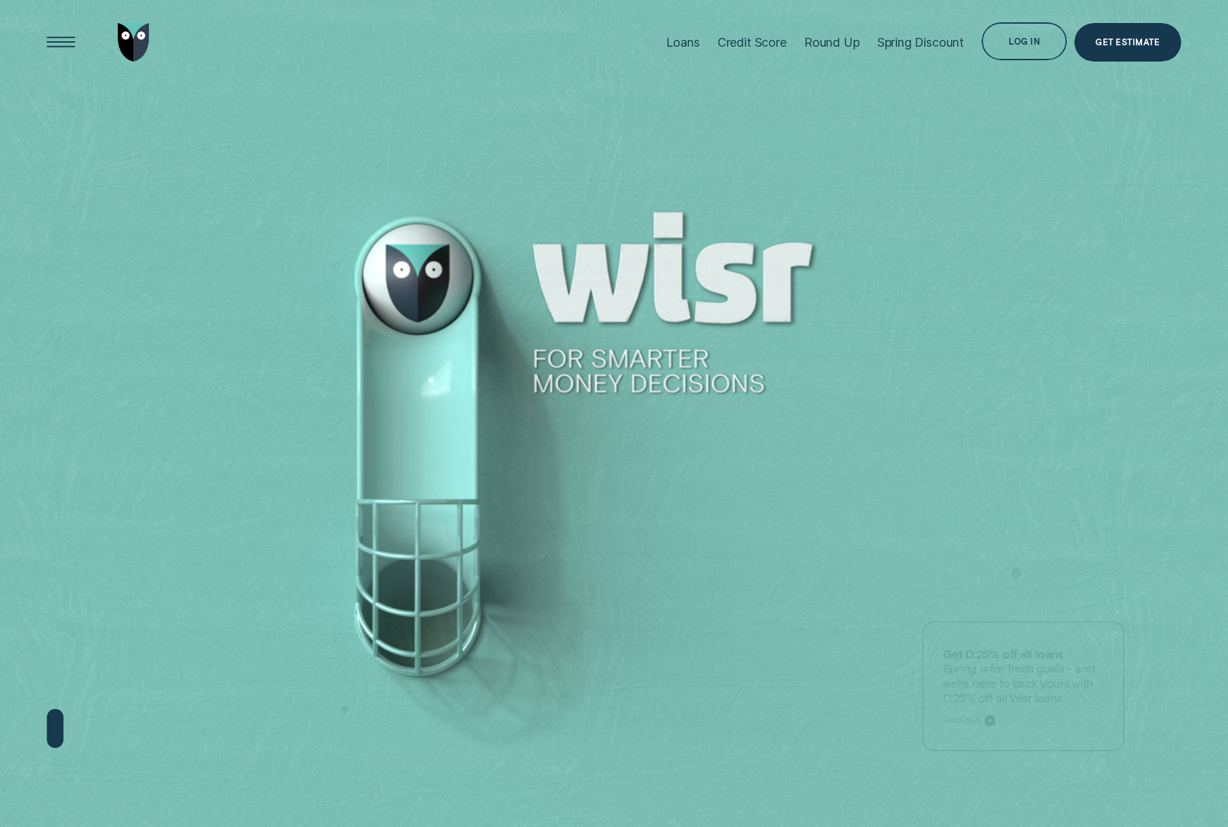 This screenshot has height=827, width=1228. I want to click on div: Credit Score, so click(752, 42).